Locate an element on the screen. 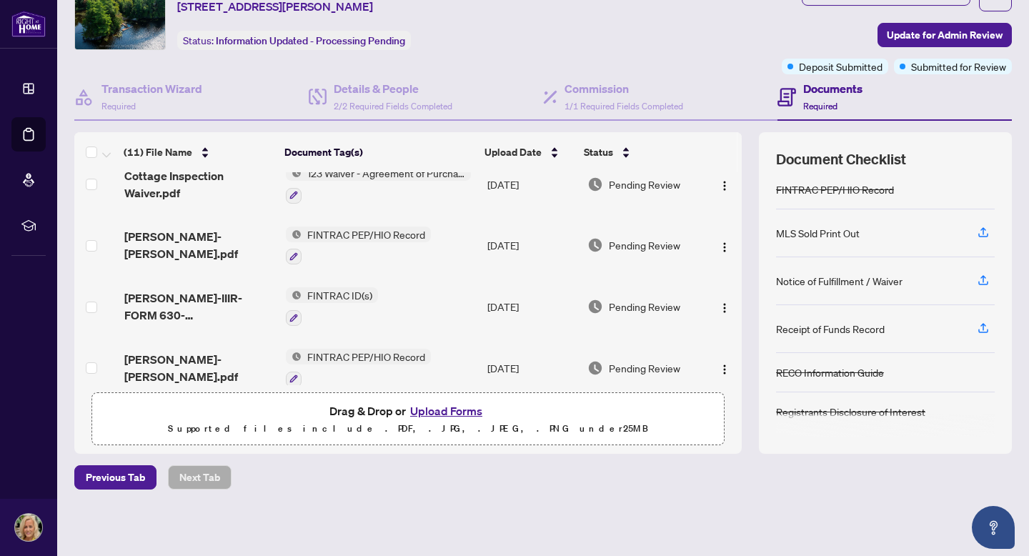 This screenshot has width=1029, height=556. img: logo is located at coordinates (29, 24).